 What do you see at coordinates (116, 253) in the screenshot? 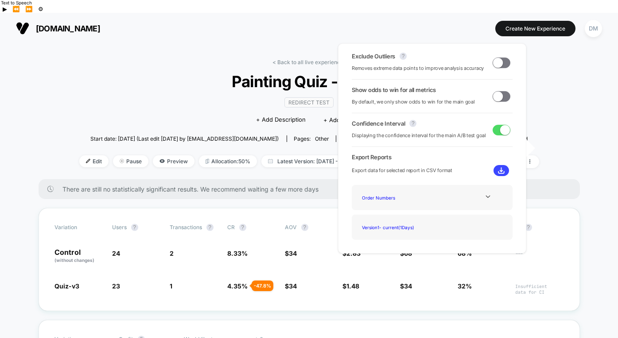
I see `span: 24` at bounding box center [116, 253].